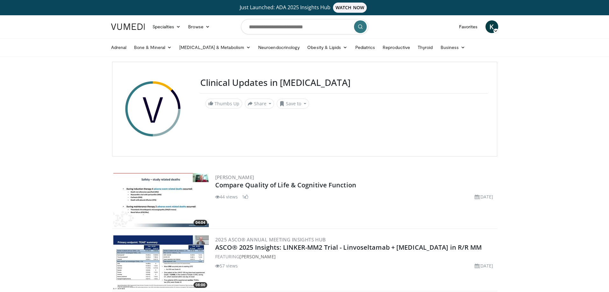 The width and height of the screenshot is (609, 292). I want to click on img: VuMedi Logo, so click(128, 27).